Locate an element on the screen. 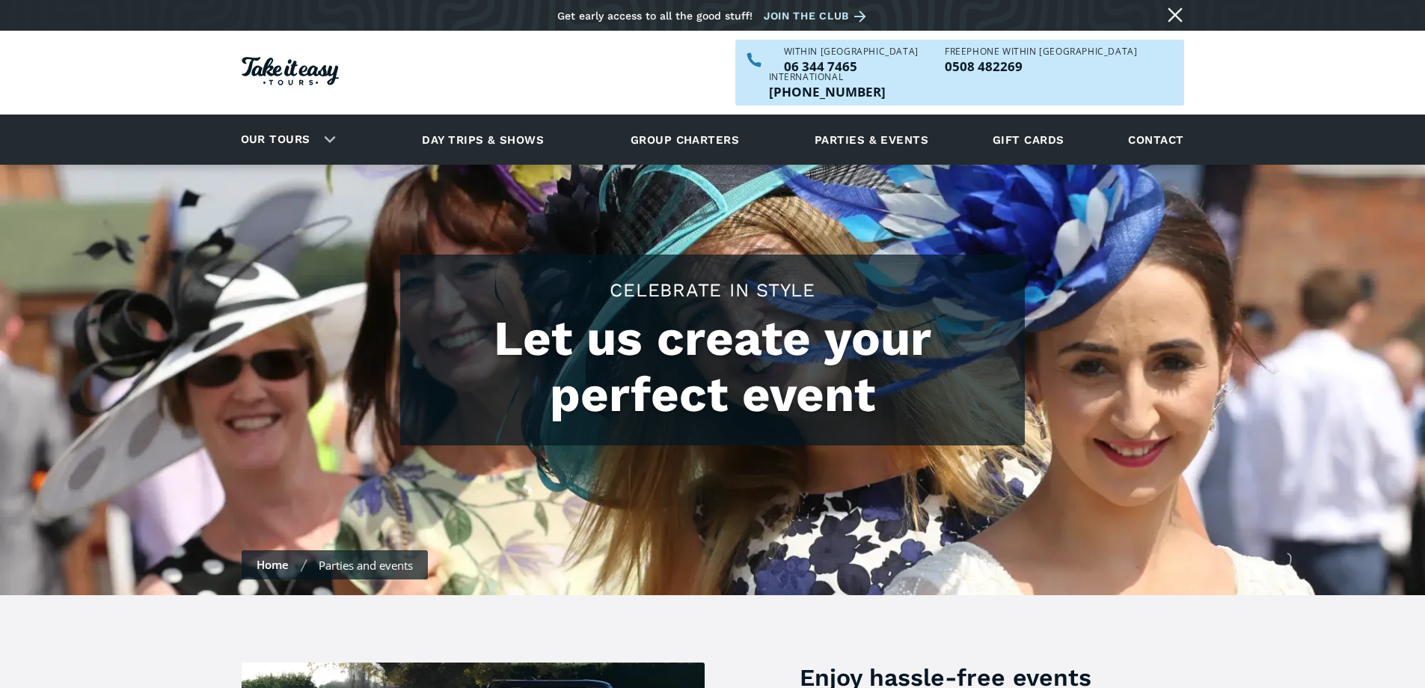  a: Day trips & shows is located at coordinates (483, 139).